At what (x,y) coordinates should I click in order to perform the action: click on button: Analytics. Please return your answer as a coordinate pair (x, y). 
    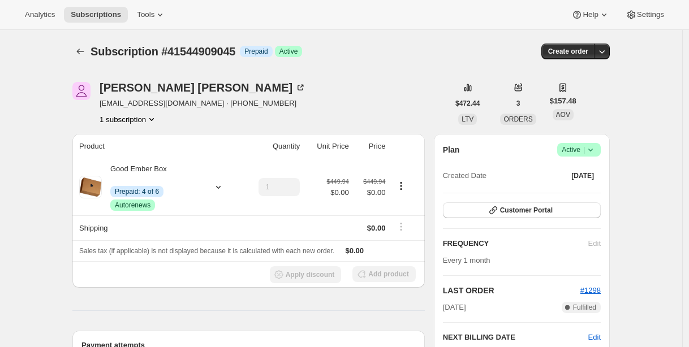
    Looking at the image, I should click on (40, 15).